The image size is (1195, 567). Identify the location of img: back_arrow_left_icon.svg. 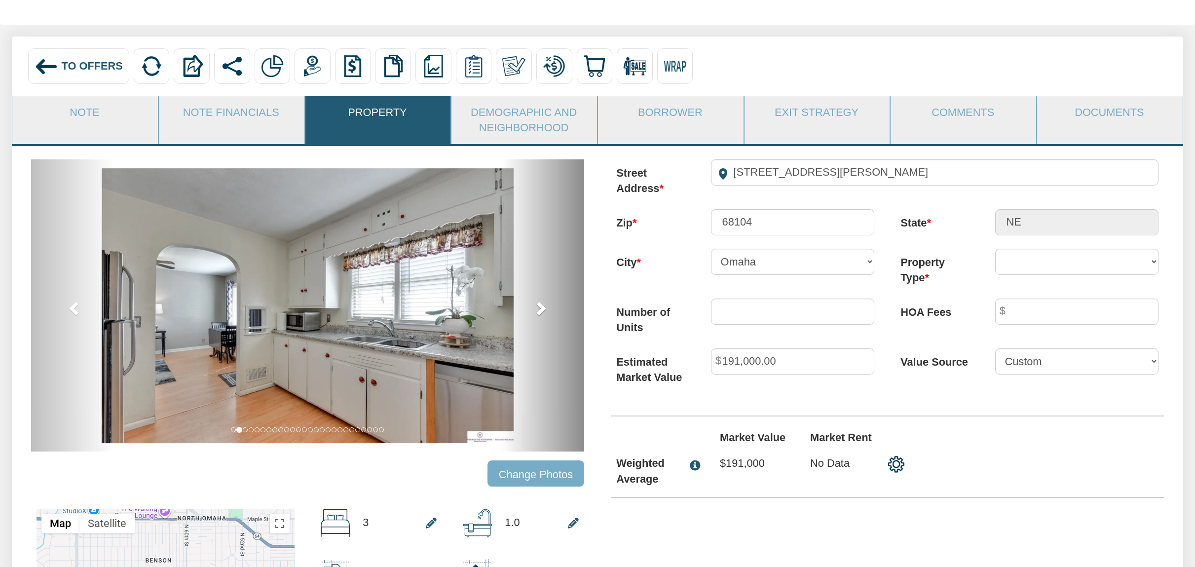
(46, 67).